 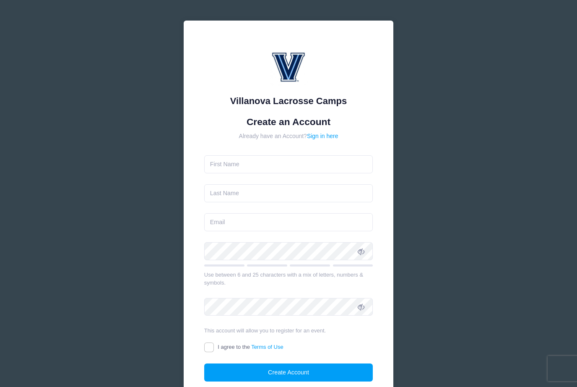 What do you see at coordinates (289, 279) in the screenshot?
I see `div: Use between 6 and 25 characters with a mix of letters, numbers & symbols.` at bounding box center [289, 279].